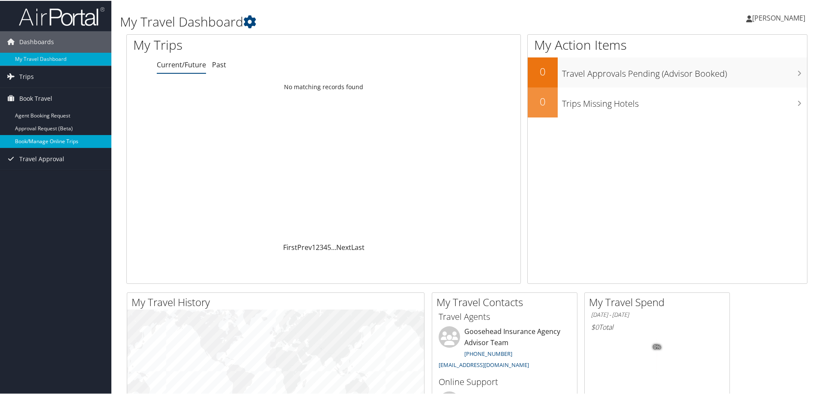  Describe the element at coordinates (36, 98) in the screenshot. I see `span: Book Travel` at that location.